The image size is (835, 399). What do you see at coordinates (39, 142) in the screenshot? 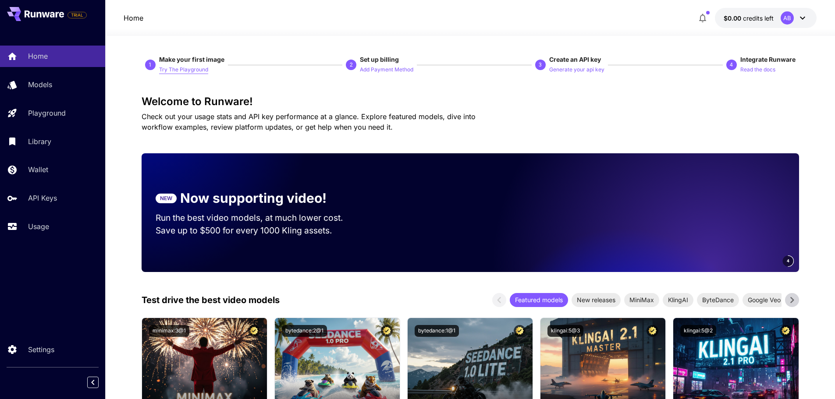
I see `p: Library` at bounding box center [39, 142].